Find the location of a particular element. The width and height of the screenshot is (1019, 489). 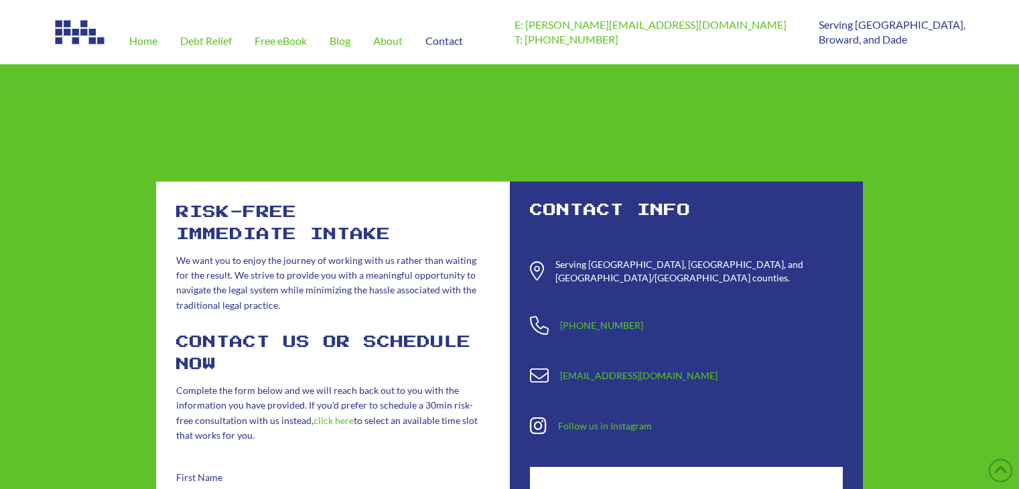

span: Blog is located at coordinates (340, 41).